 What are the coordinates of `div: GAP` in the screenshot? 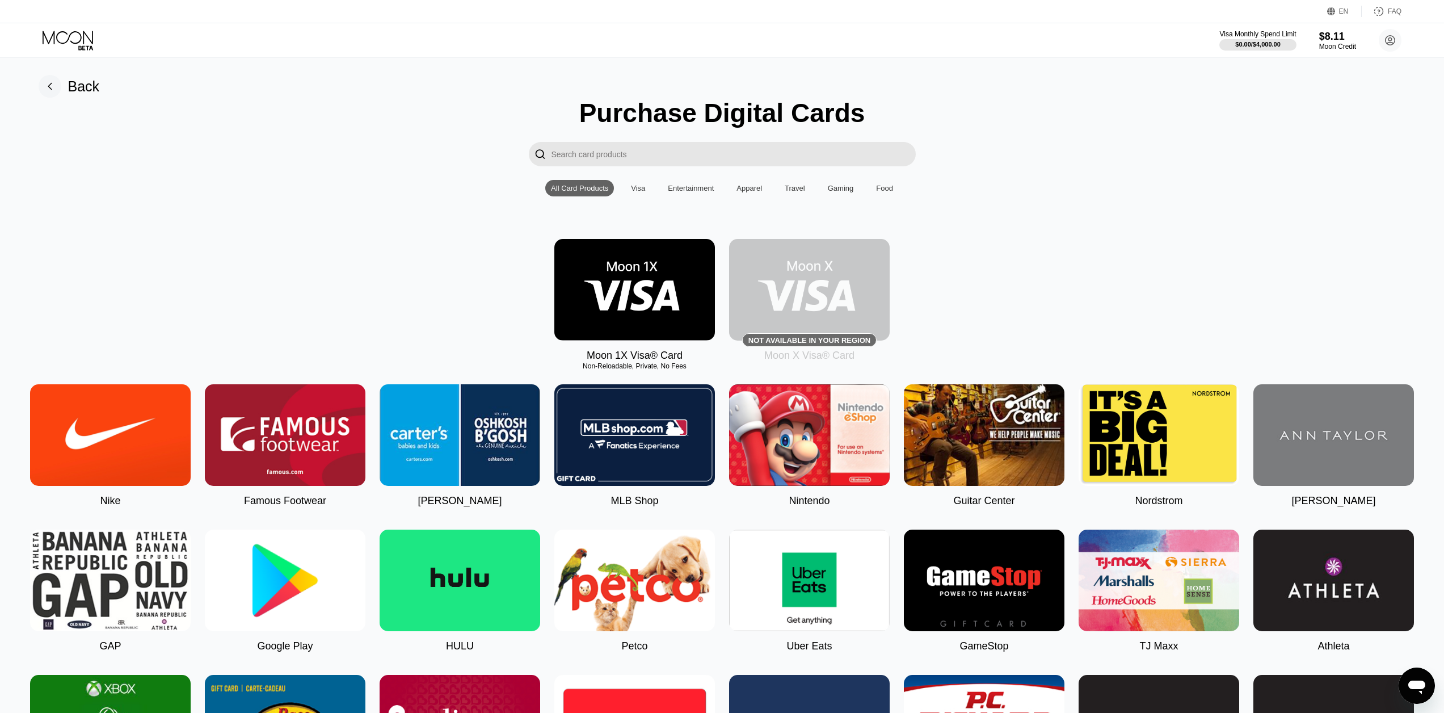 It's located at (110, 646).